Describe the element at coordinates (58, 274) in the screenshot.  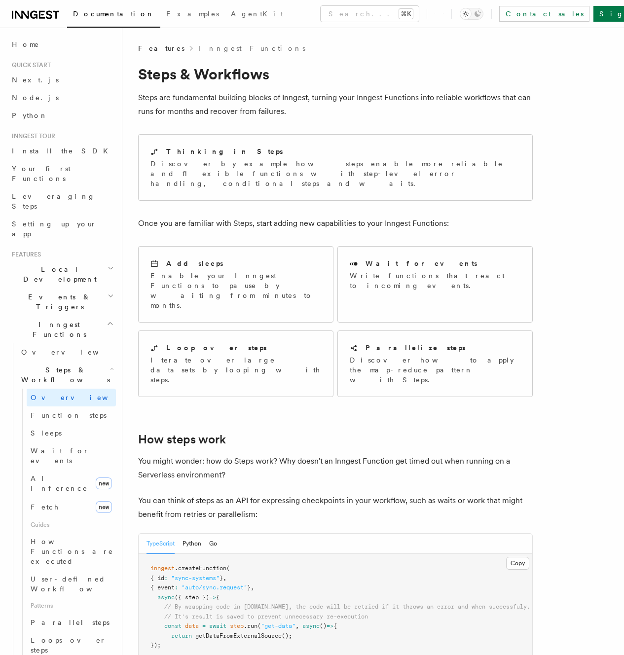
I see `span: Local Development` at that location.